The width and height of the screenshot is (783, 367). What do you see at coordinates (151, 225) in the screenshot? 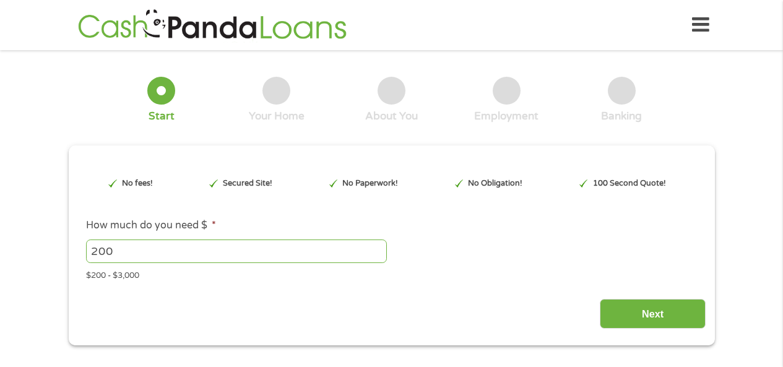
I see `label: How much do you need $` at bounding box center [151, 225].